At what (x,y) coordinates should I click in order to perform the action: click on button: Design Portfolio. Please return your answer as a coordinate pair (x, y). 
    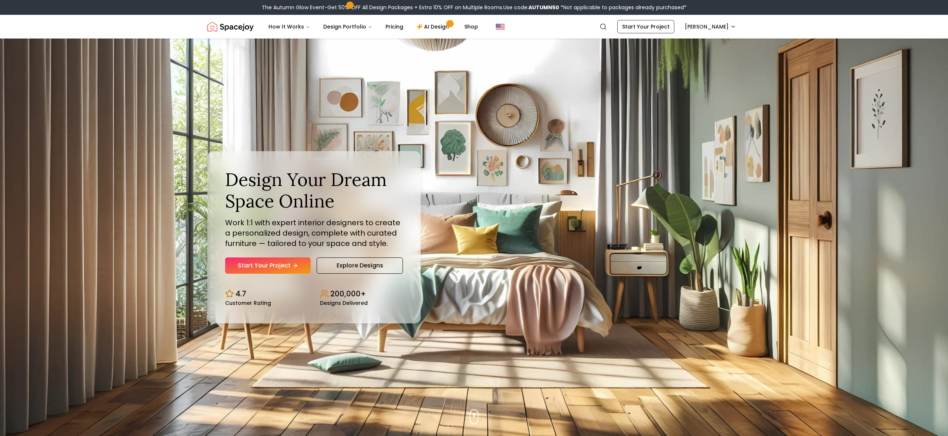
    Looking at the image, I should click on (348, 27).